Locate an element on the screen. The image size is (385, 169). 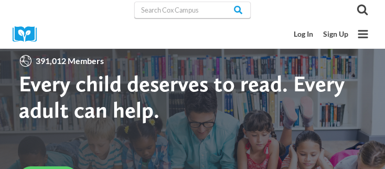
a: Sign Up is located at coordinates (335, 34).